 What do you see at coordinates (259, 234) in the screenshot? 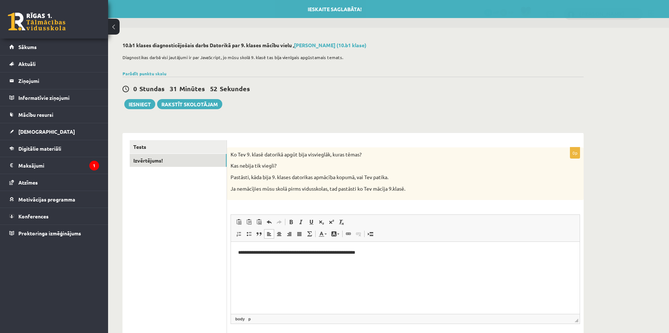
I see `a: Bloka citāts` at bounding box center [259, 234].